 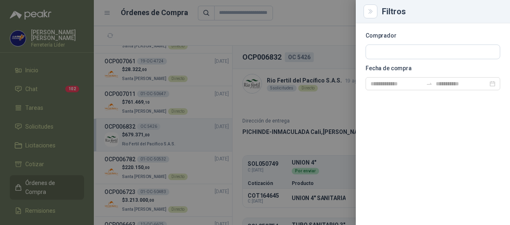 I want to click on p: Comprador, so click(x=433, y=35).